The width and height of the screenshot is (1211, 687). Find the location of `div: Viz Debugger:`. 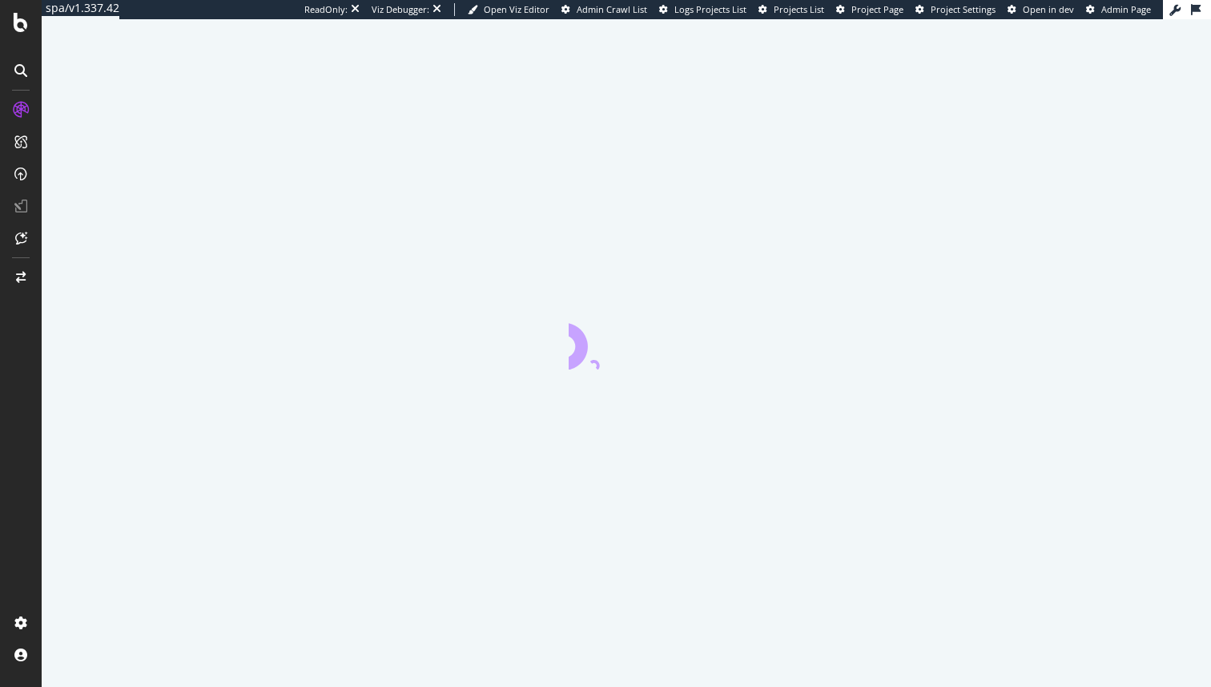

div: Viz Debugger: is located at coordinates (401, 10).